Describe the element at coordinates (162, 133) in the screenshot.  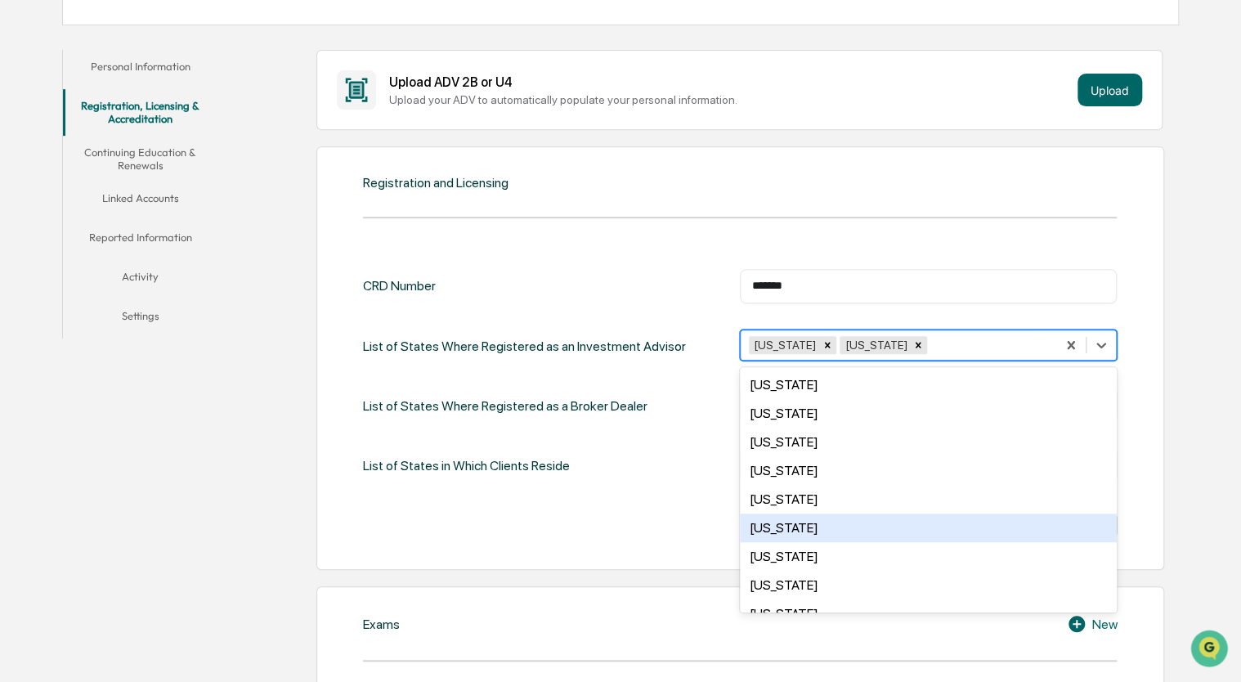
I see `div: Start new chat` at that location.